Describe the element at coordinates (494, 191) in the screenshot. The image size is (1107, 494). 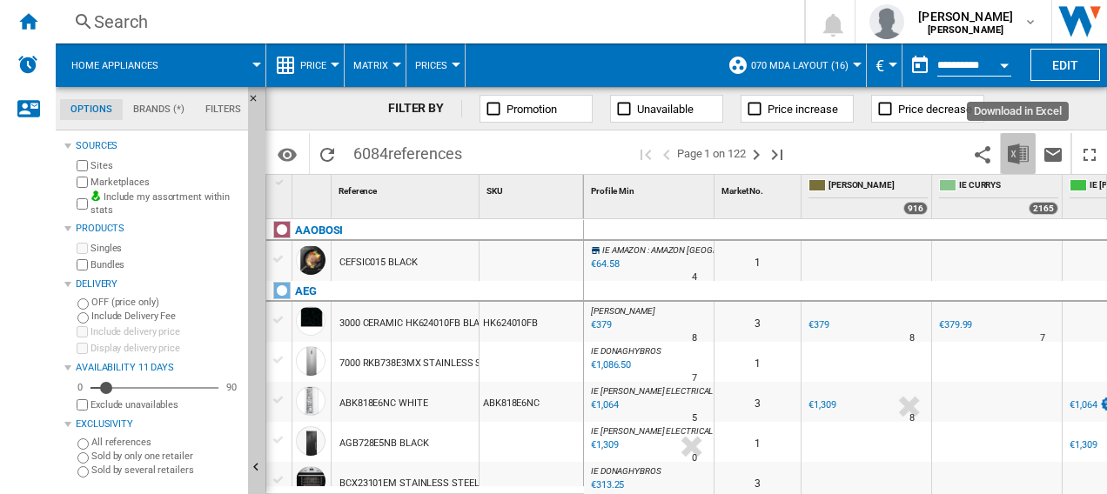
I see `span: SKU` at that location.